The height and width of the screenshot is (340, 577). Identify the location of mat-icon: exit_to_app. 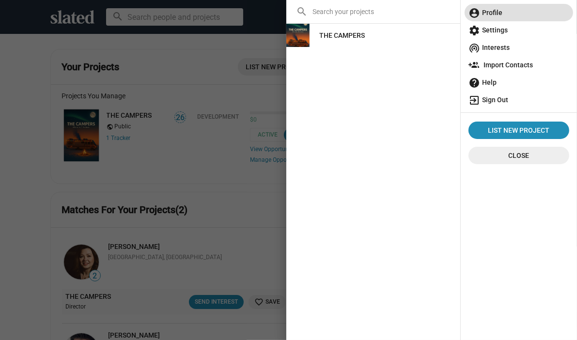
(475, 100).